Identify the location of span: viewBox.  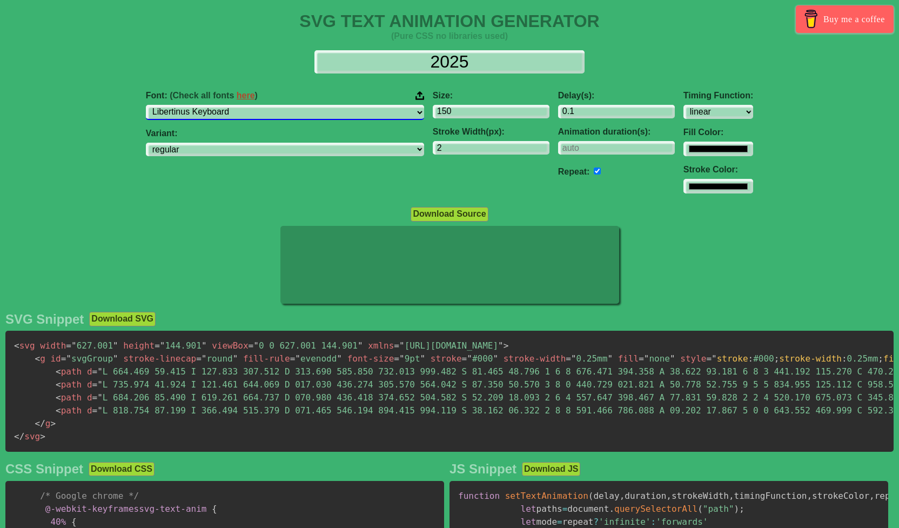
(230, 345).